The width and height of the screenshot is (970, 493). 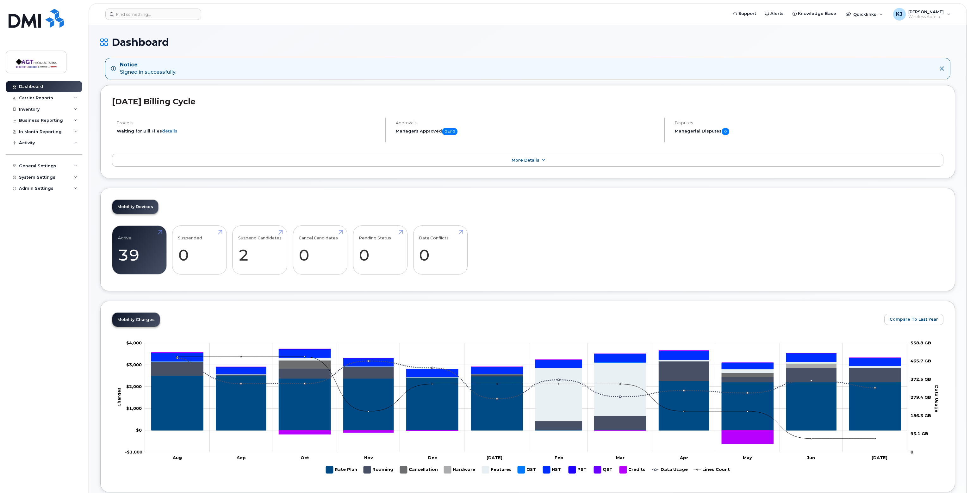 I want to click on tspan: 558.8 GB, so click(x=921, y=343).